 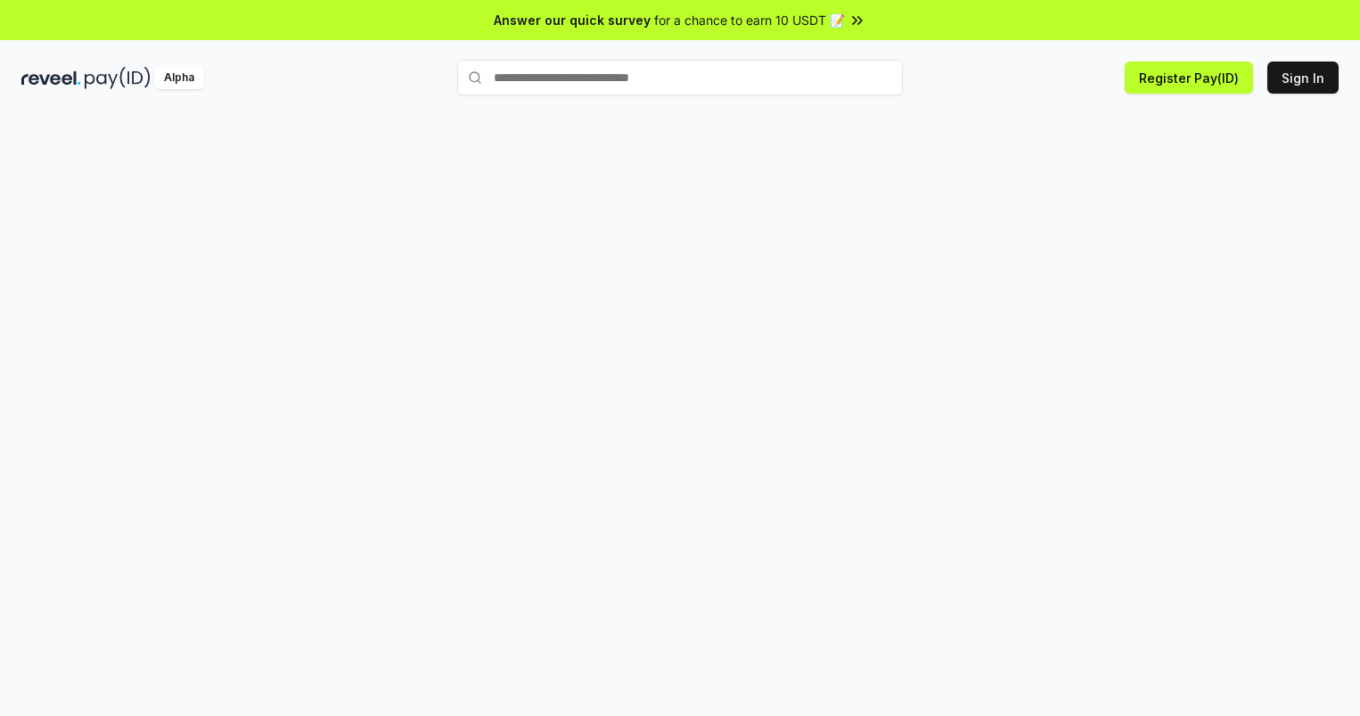 I want to click on span: for a chance to earn 10 USDT 📝, so click(x=750, y=20).